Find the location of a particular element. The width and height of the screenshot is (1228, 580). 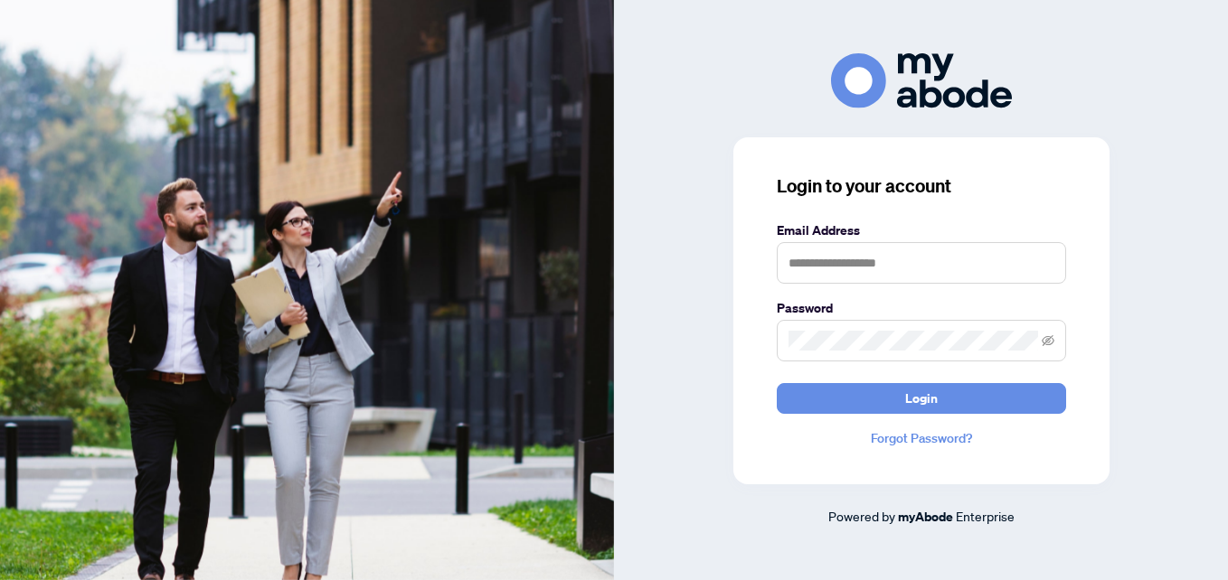

span: Powered by is located at coordinates (862, 516).